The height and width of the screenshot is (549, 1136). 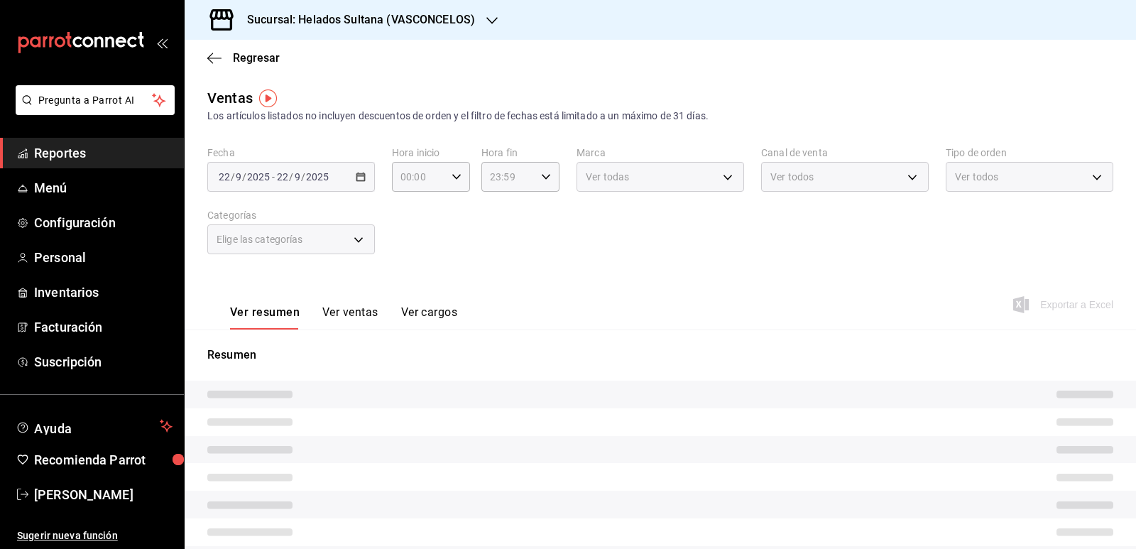 I want to click on button: Ver ventas, so click(x=350, y=317).